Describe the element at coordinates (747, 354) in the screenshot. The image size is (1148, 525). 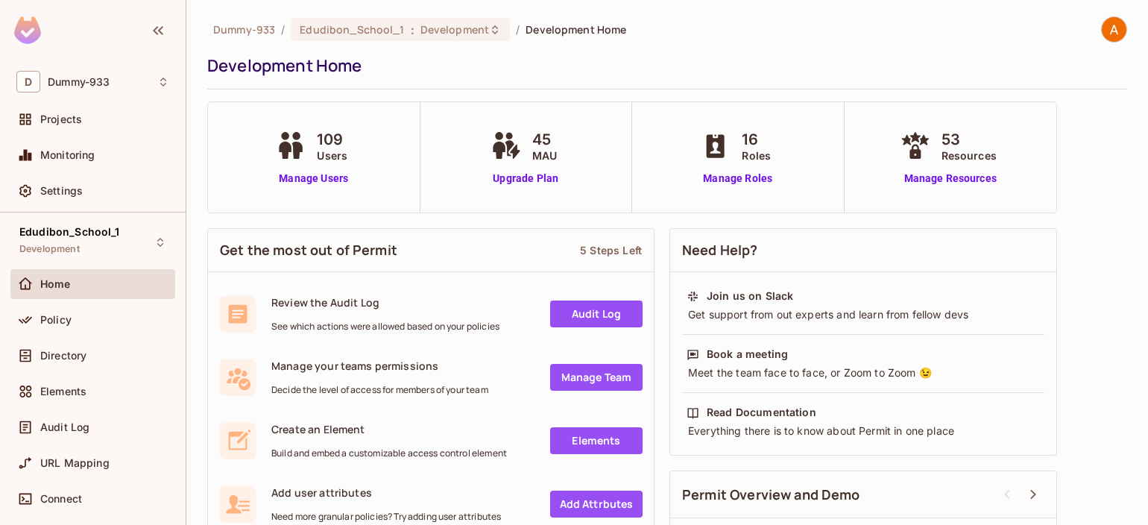
I see `div: Book a meeting` at that location.